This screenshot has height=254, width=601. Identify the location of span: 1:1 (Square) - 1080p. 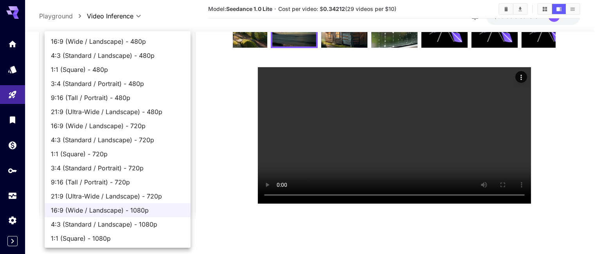
(117, 239).